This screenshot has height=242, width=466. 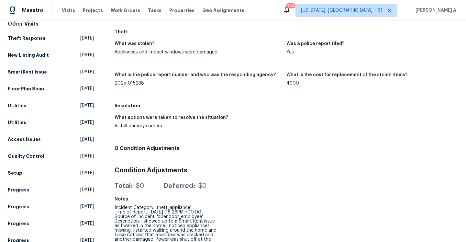 I want to click on h5: What is the police report number and who was the responding agency?, so click(x=195, y=75).